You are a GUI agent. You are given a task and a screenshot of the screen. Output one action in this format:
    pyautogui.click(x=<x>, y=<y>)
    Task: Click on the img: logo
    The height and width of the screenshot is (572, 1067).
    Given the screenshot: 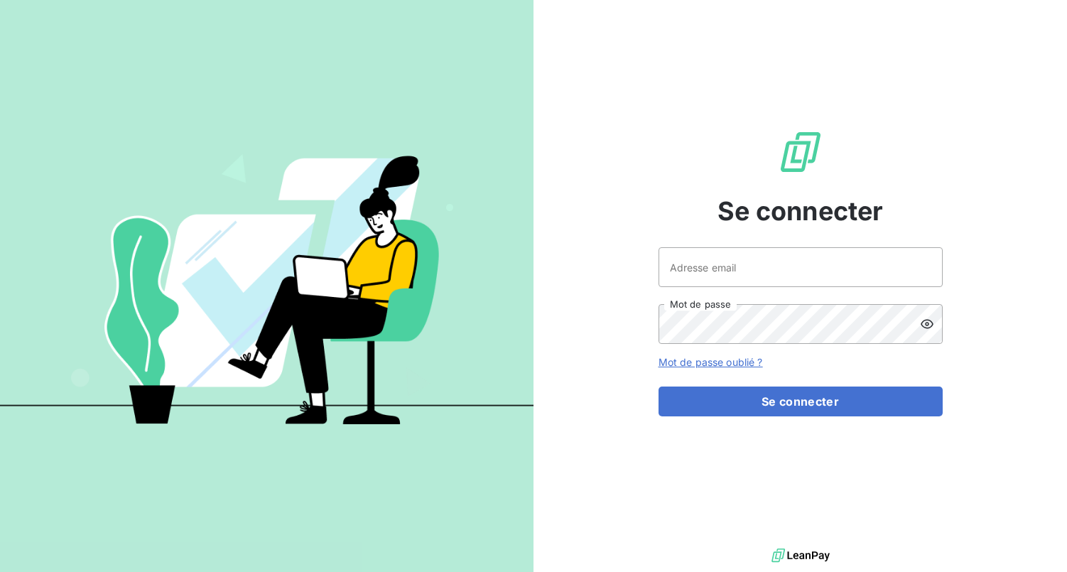 What is the action you would take?
    pyautogui.click(x=800, y=555)
    